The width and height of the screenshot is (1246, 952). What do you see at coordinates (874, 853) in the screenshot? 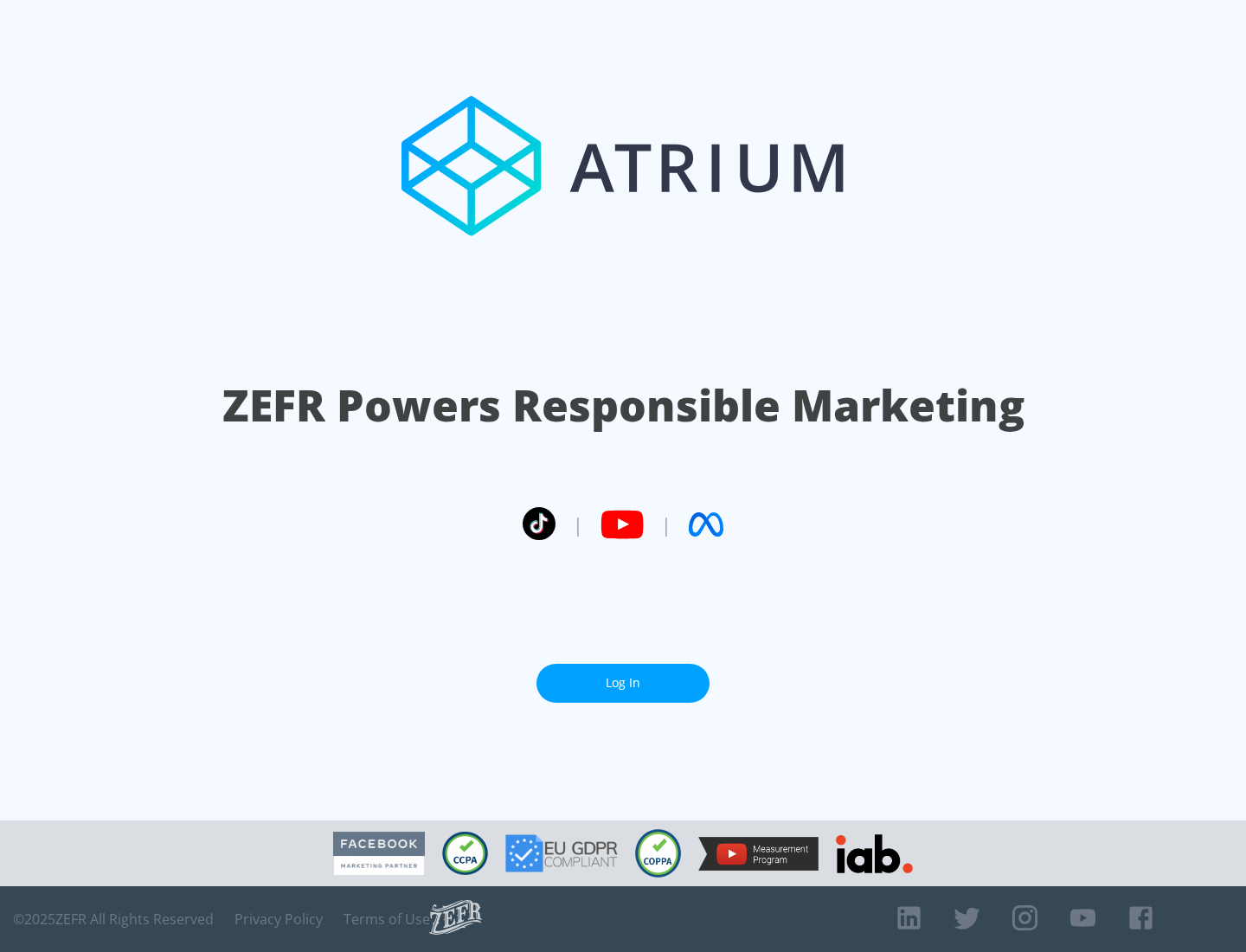
I see `img: IAB` at bounding box center [874, 853].